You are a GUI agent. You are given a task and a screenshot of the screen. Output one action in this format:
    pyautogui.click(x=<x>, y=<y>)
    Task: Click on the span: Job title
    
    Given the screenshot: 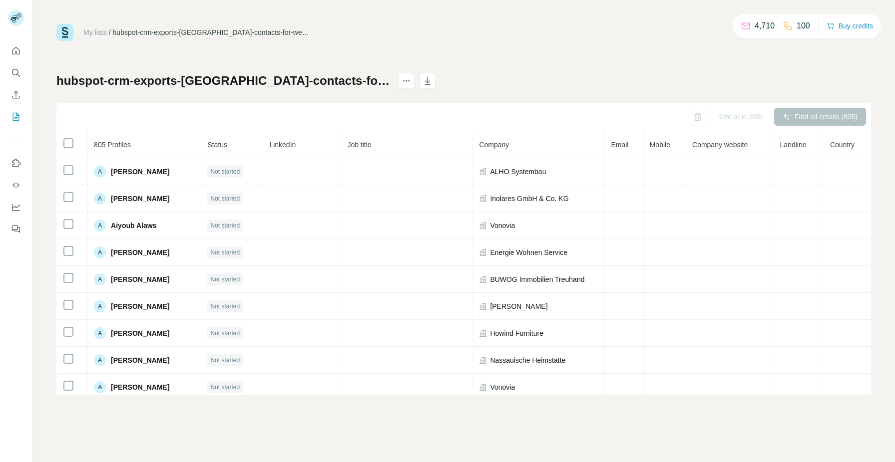 What is the action you would take?
    pyautogui.click(x=359, y=145)
    